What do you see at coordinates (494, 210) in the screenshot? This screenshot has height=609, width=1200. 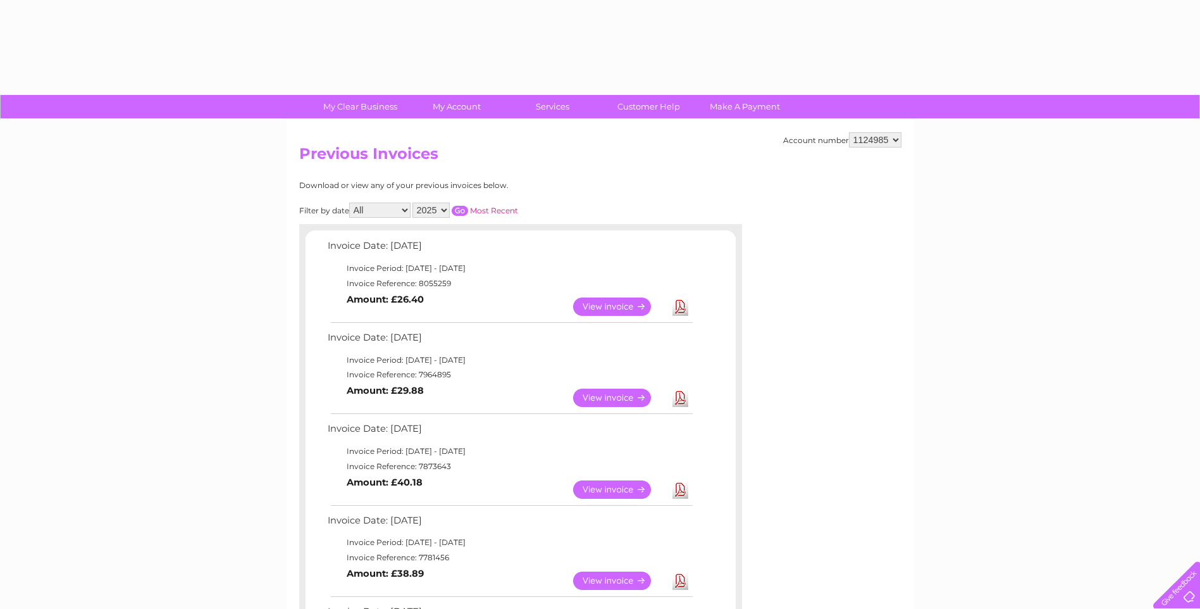 I see `a: Most Recent` at bounding box center [494, 210].